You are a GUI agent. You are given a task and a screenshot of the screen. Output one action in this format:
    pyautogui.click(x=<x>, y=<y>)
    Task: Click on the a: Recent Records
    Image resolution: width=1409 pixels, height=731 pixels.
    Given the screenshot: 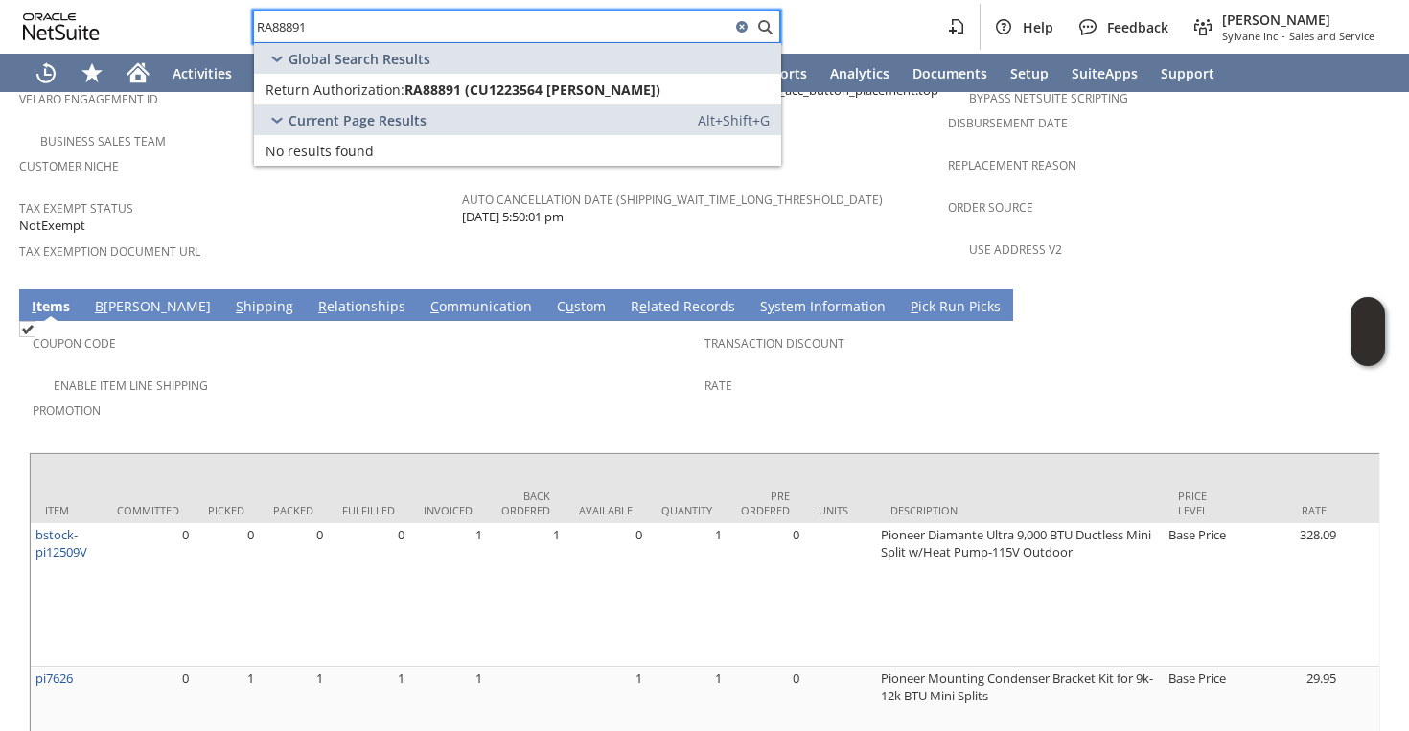 What is the action you would take?
    pyautogui.click(x=46, y=73)
    